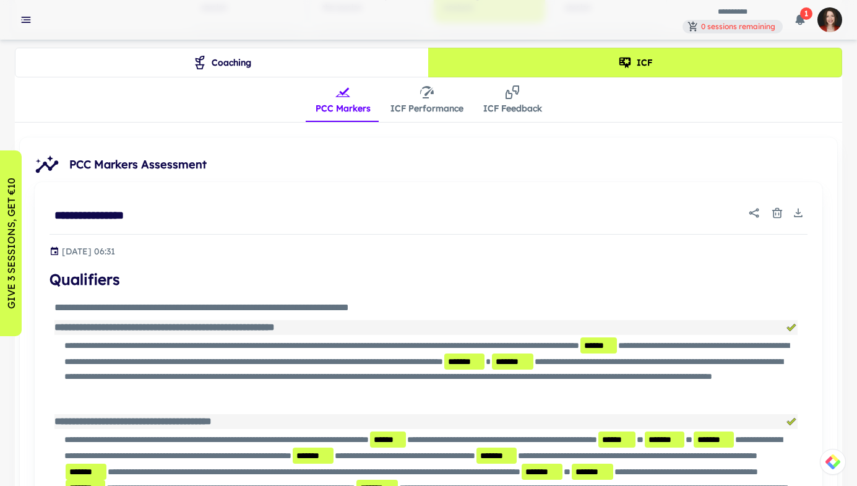  I want to click on span: PCC Markers Assessment, so click(448, 165).